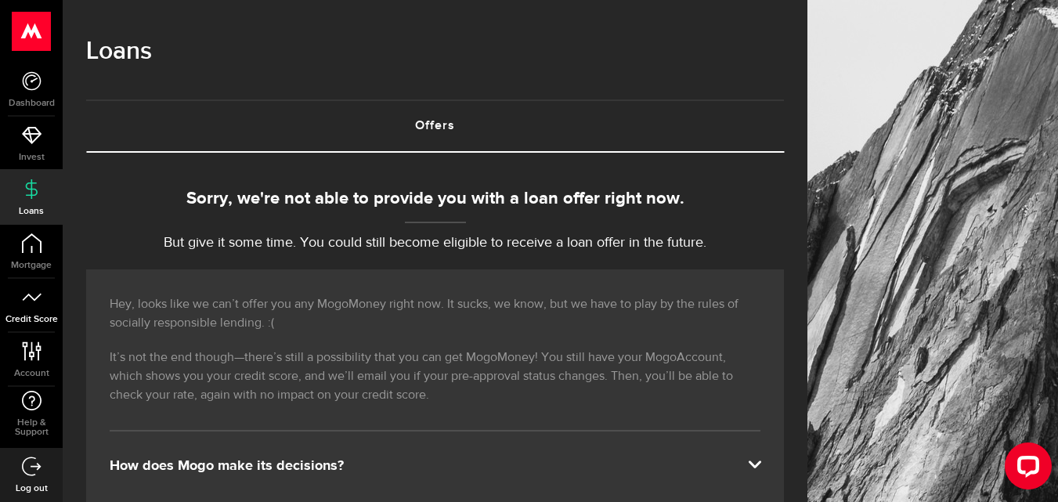 The height and width of the screenshot is (502, 1058). Describe the element at coordinates (435, 126) in the screenshot. I see `a: Offers` at that location.